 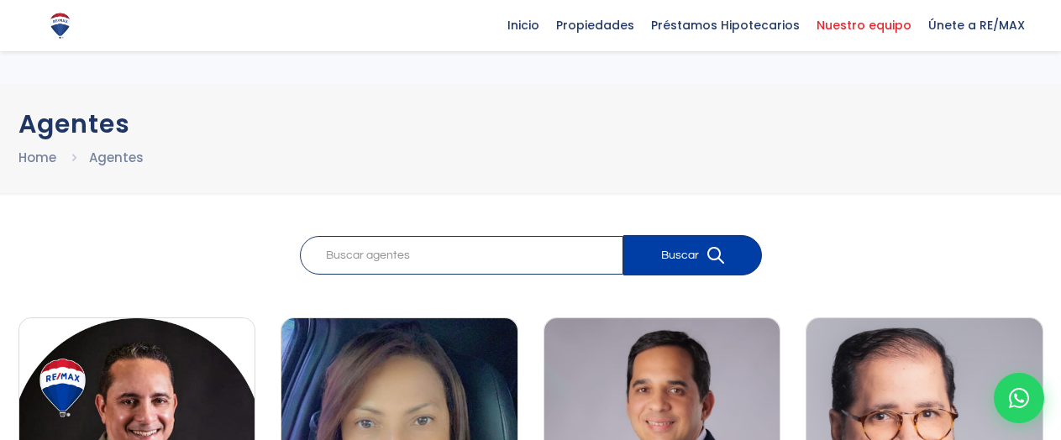 What do you see at coordinates (60, 25) in the screenshot?
I see `img: Logo de REMAX` at bounding box center [60, 25].